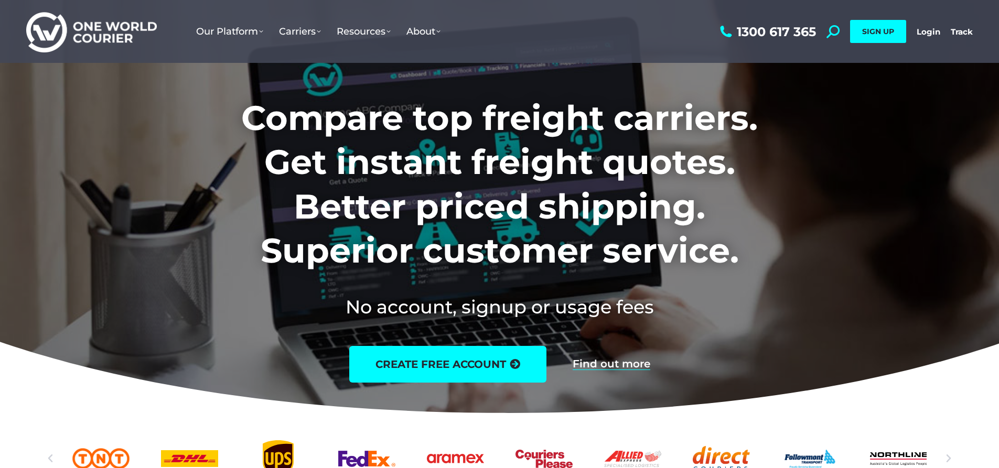 The image size is (999, 468). What do you see at coordinates (91, 31) in the screenshot?
I see `img: One World Courier` at bounding box center [91, 31].